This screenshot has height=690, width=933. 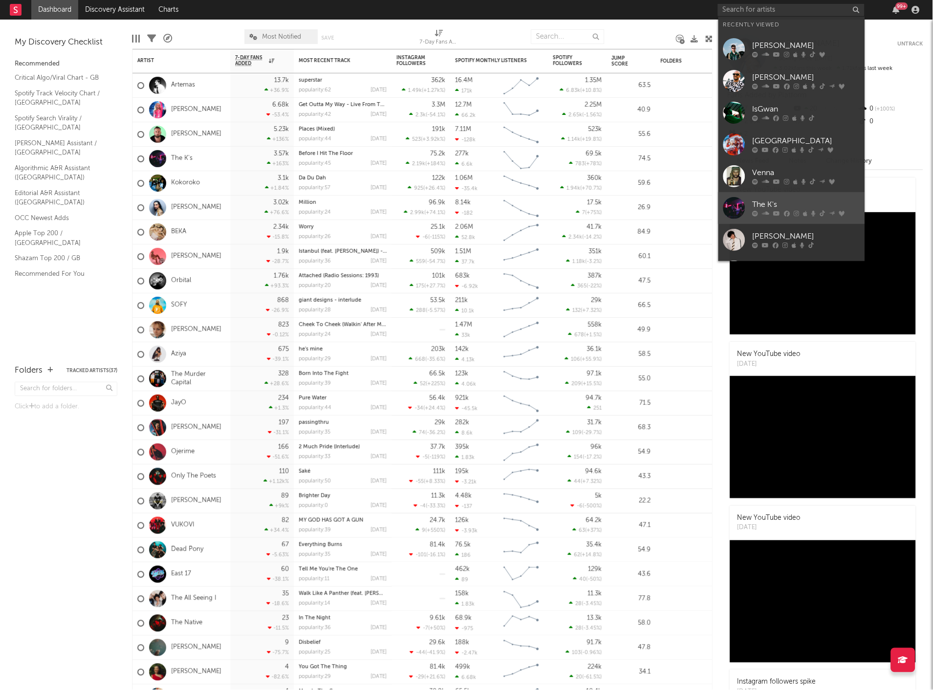 I want to click on a: MY GOD HAS GOT A GUN, so click(x=331, y=520).